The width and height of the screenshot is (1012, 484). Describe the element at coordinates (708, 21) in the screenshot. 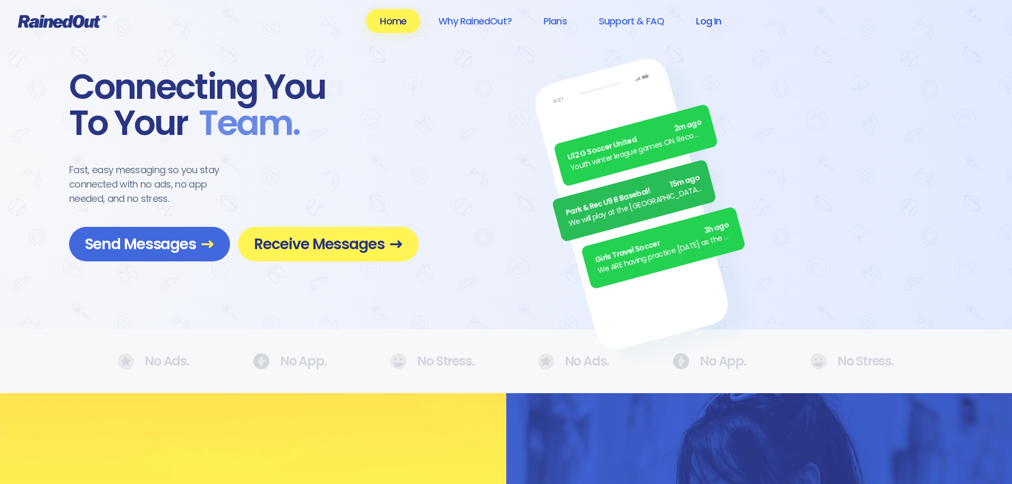

I see `a: Log In` at that location.